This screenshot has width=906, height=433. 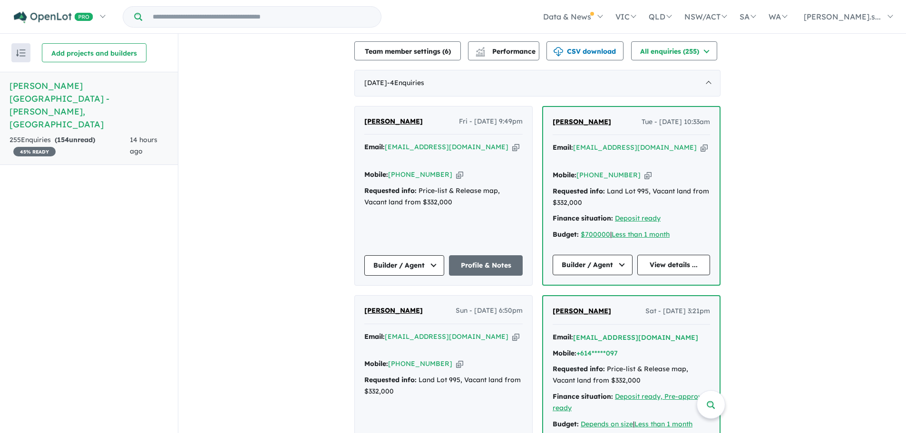 I want to click on span: 14 hours ago, so click(x=144, y=145).